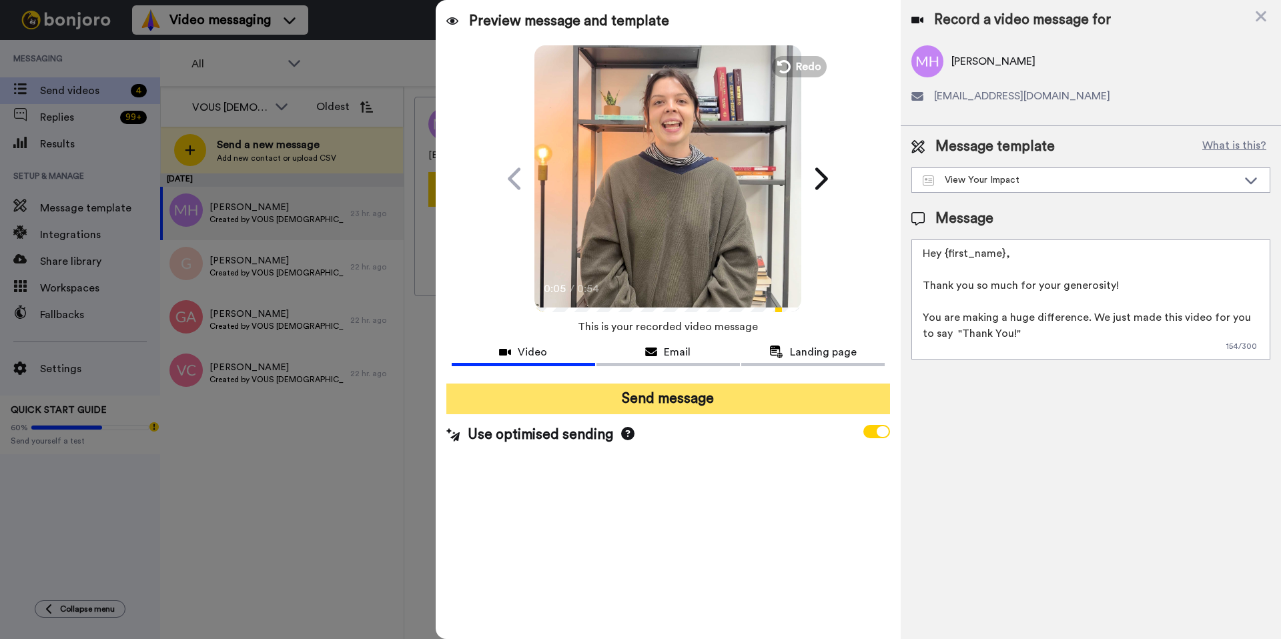  What do you see at coordinates (668, 399) in the screenshot?
I see `button: Send message` at bounding box center [668, 399].